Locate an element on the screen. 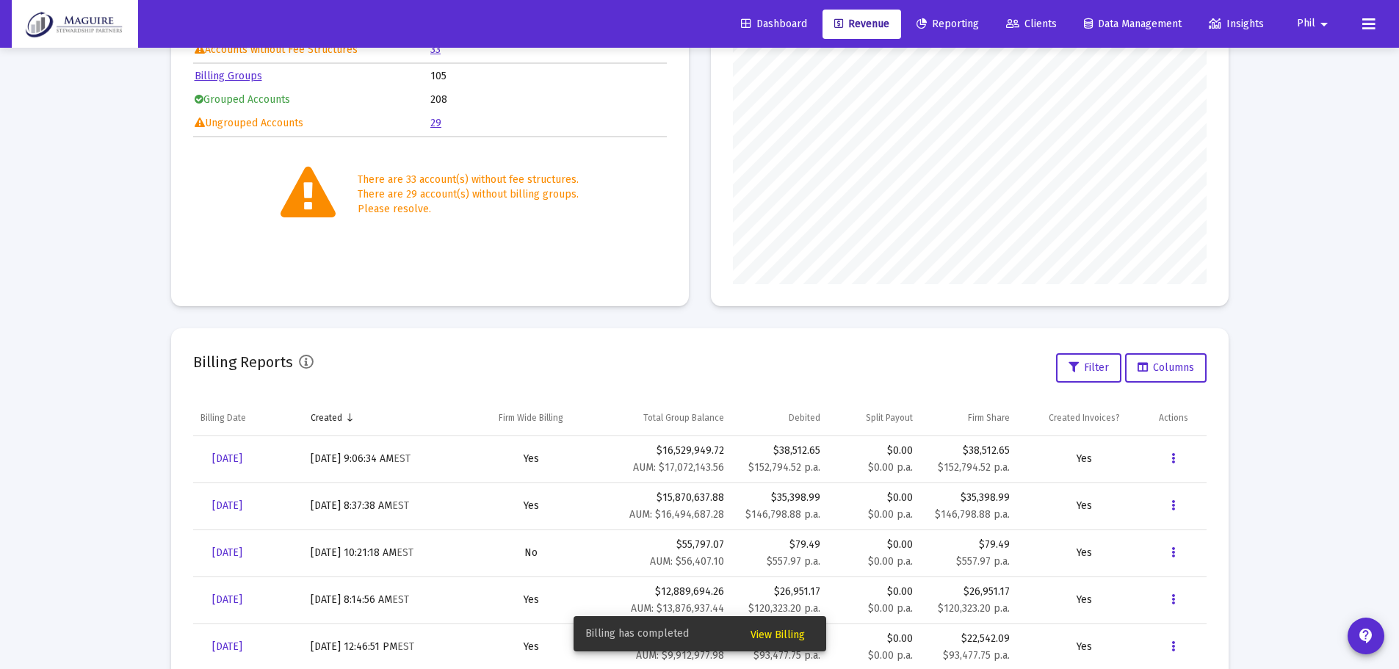  a: Insights is located at coordinates (1236, 24).